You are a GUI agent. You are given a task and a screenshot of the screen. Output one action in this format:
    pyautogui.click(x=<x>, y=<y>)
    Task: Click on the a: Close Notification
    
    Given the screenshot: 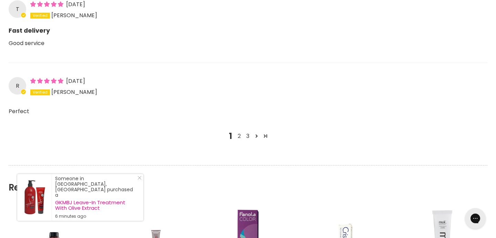 What is the action you would take?
    pyautogui.click(x=138, y=179)
    